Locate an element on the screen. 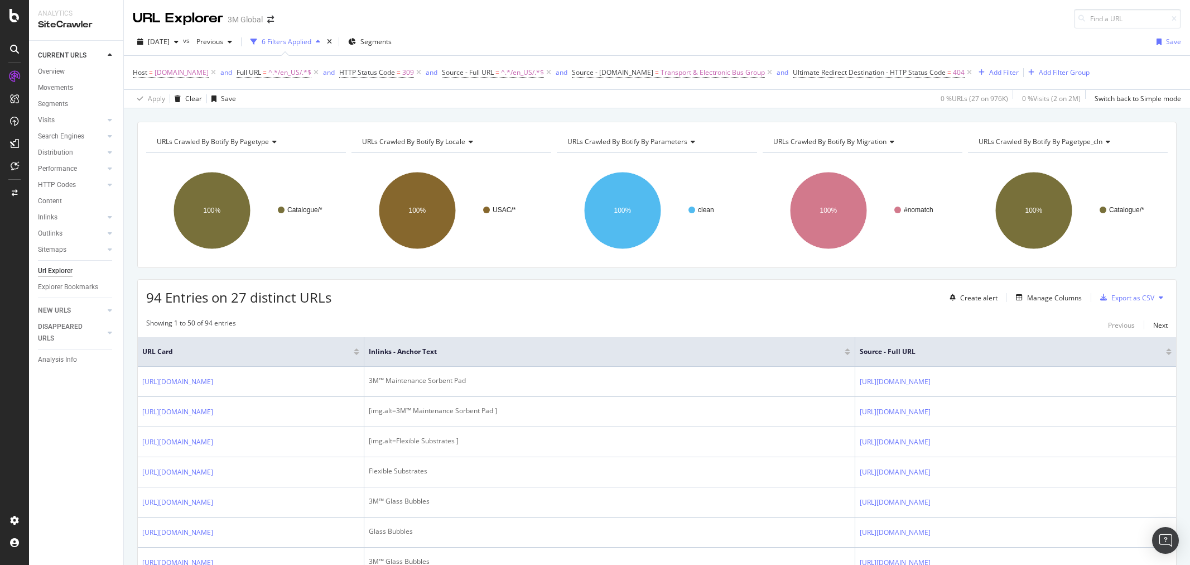  div: 3M™ Maintenance Sorbent Pad is located at coordinates (609, 381).